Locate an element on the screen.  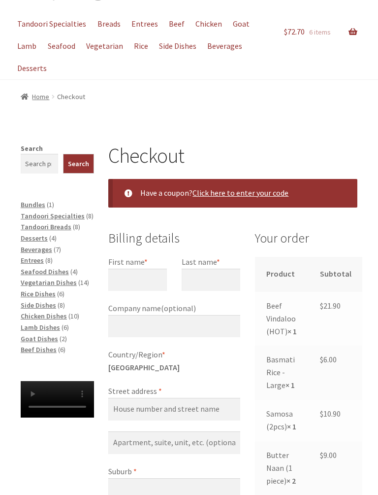
span: 72.70 is located at coordinates (295, 32).